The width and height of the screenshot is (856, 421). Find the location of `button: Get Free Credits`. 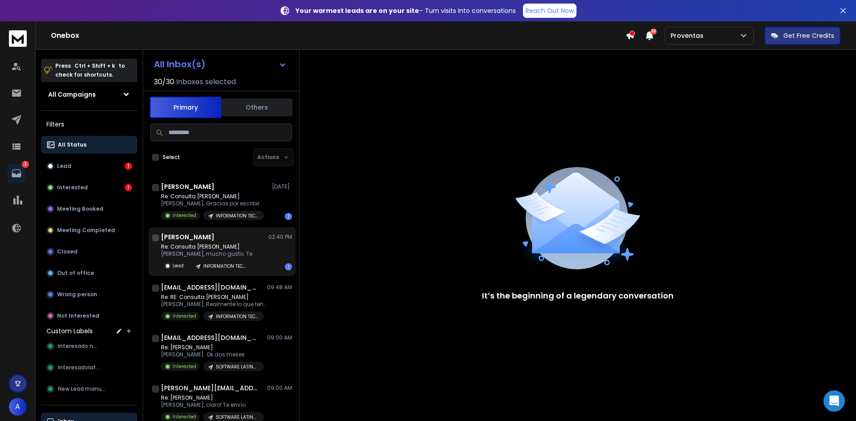

button: Get Free Credits is located at coordinates (802, 36).